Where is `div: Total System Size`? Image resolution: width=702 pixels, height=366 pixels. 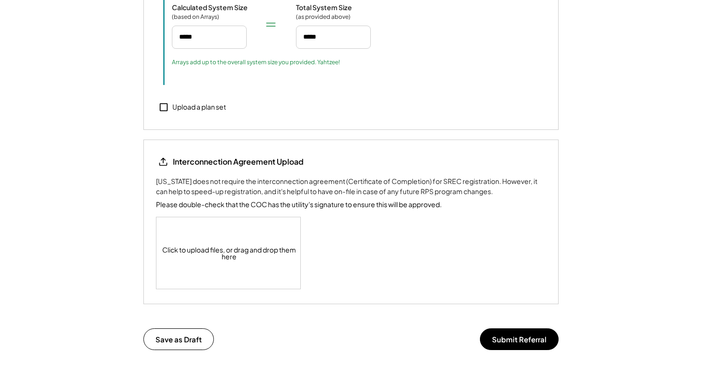
div: Total System Size is located at coordinates (324, 7).